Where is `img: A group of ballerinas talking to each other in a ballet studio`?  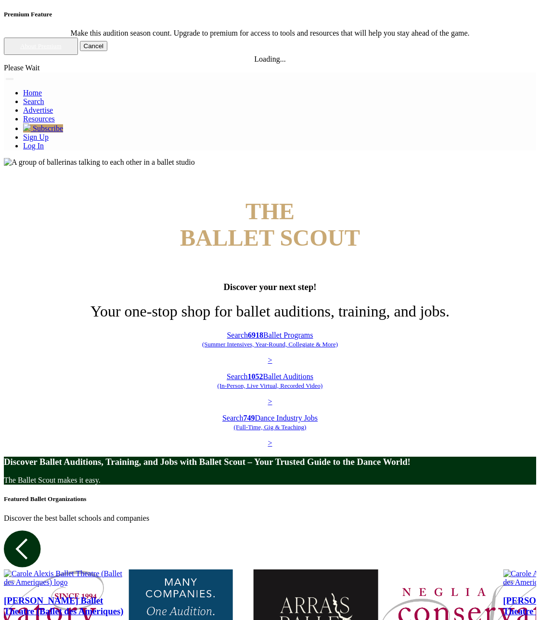
img: A group of ballerinas talking to each other in a ballet studio is located at coordinates (99, 162).